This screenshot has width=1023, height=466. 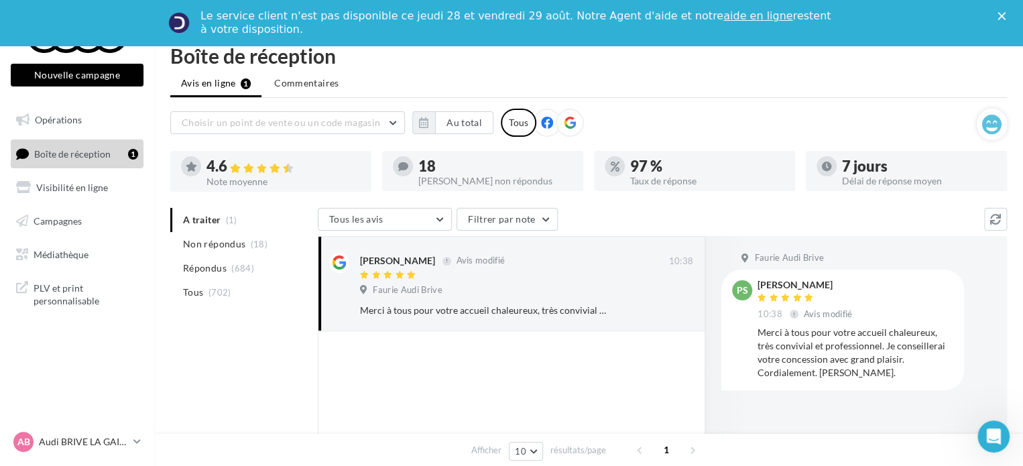 What do you see at coordinates (281, 122) in the screenshot?
I see `span: Choisir un point de vente ou un code magasin` at bounding box center [281, 122].